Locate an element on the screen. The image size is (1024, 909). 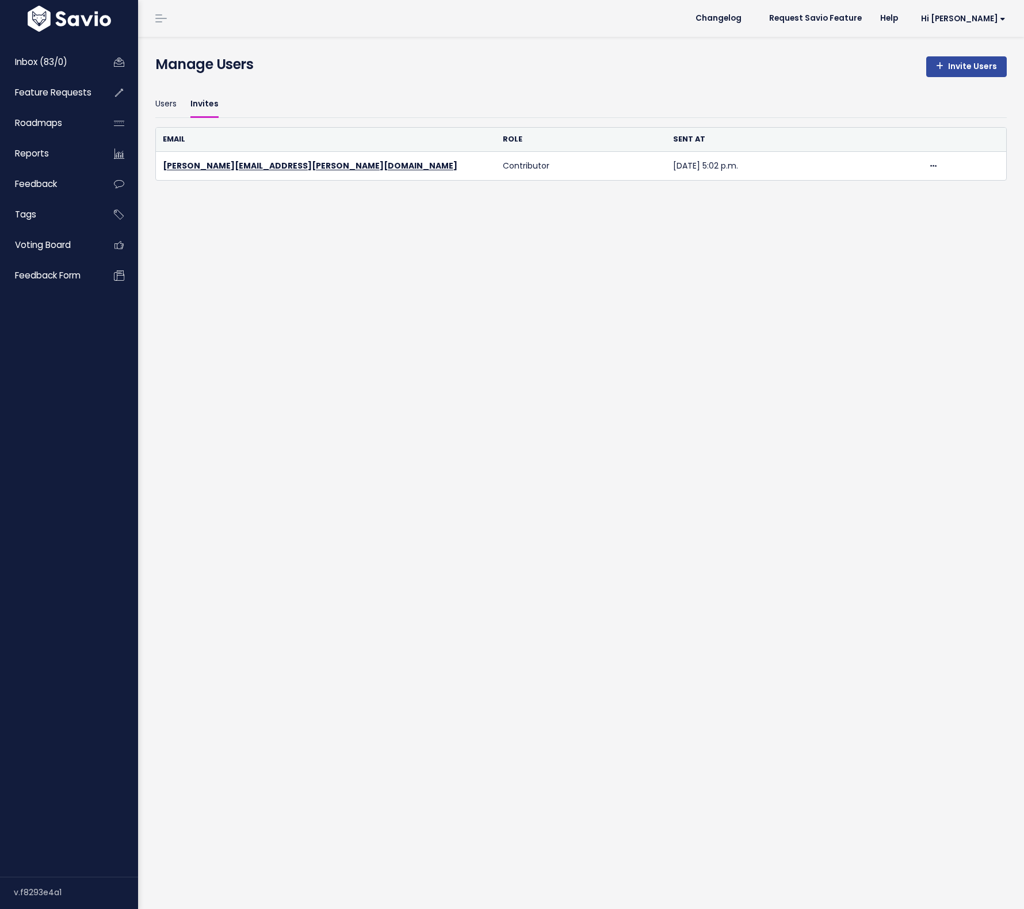
span: Feature Requests is located at coordinates (53, 92).